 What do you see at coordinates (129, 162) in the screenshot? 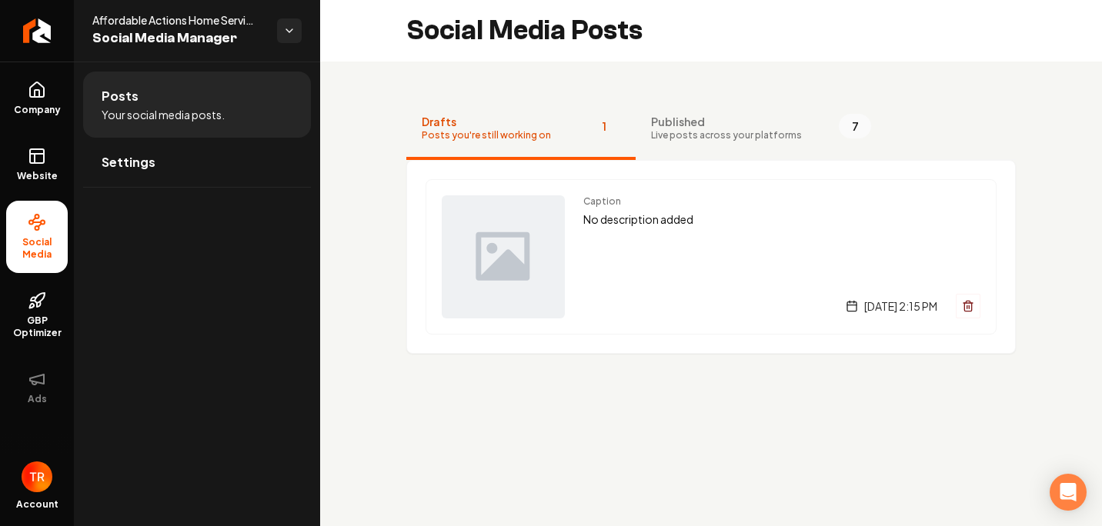
I see `span: Settings` at bounding box center [129, 162].